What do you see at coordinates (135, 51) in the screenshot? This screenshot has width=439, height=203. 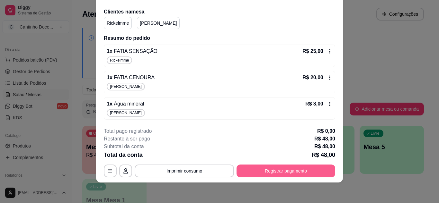 I see `span: FATIA SENSAÇÃO` at bounding box center [135, 51].